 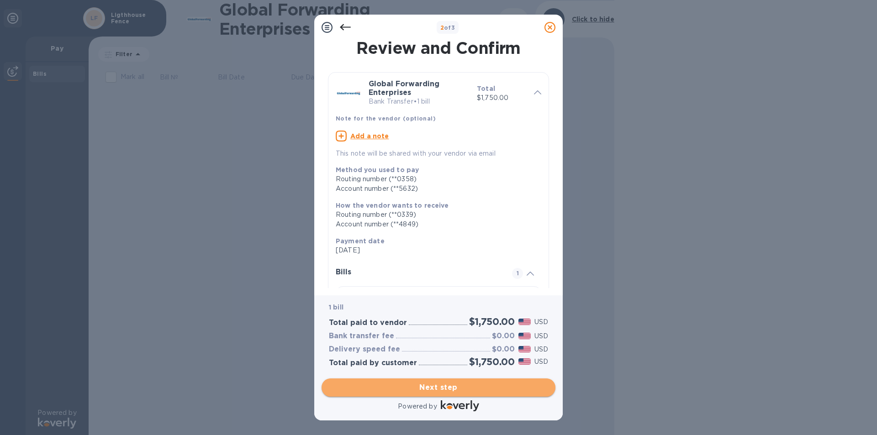 I want to click on span: Next step, so click(x=439, y=388).